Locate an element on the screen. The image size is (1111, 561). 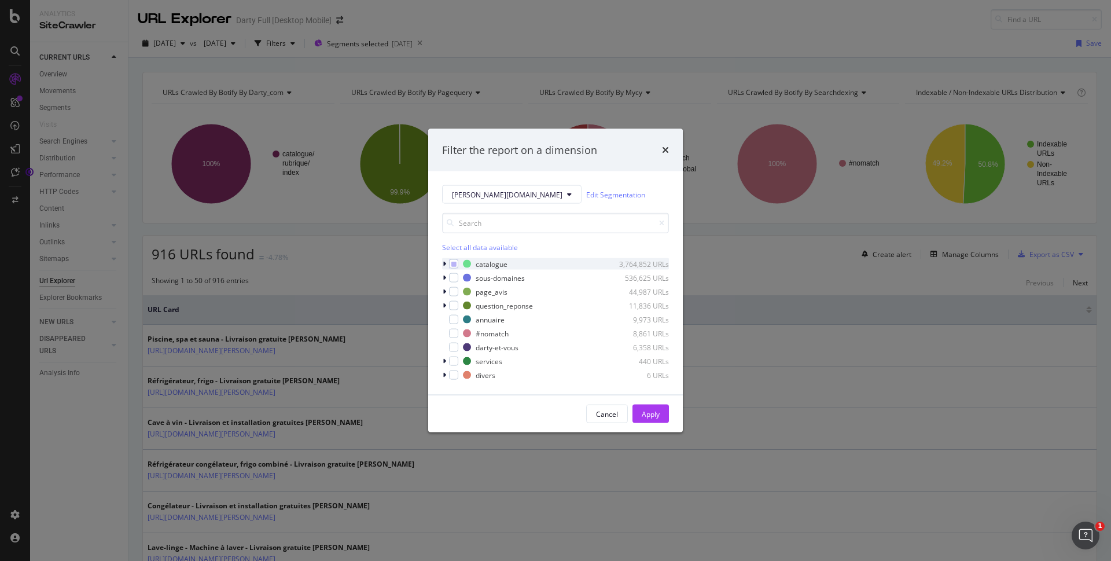
div: 11,836 URLs is located at coordinates (641, 305).